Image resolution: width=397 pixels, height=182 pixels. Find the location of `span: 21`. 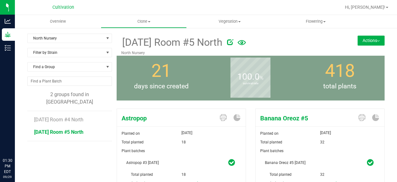

span: 21 is located at coordinates (161, 70).